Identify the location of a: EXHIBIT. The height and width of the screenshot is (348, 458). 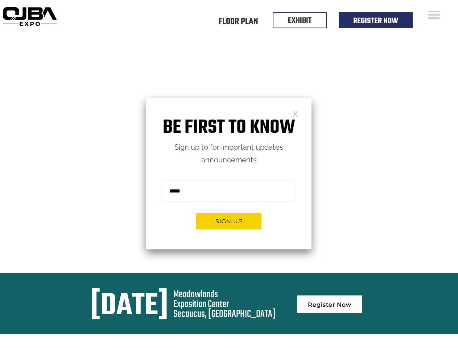
(299, 21).